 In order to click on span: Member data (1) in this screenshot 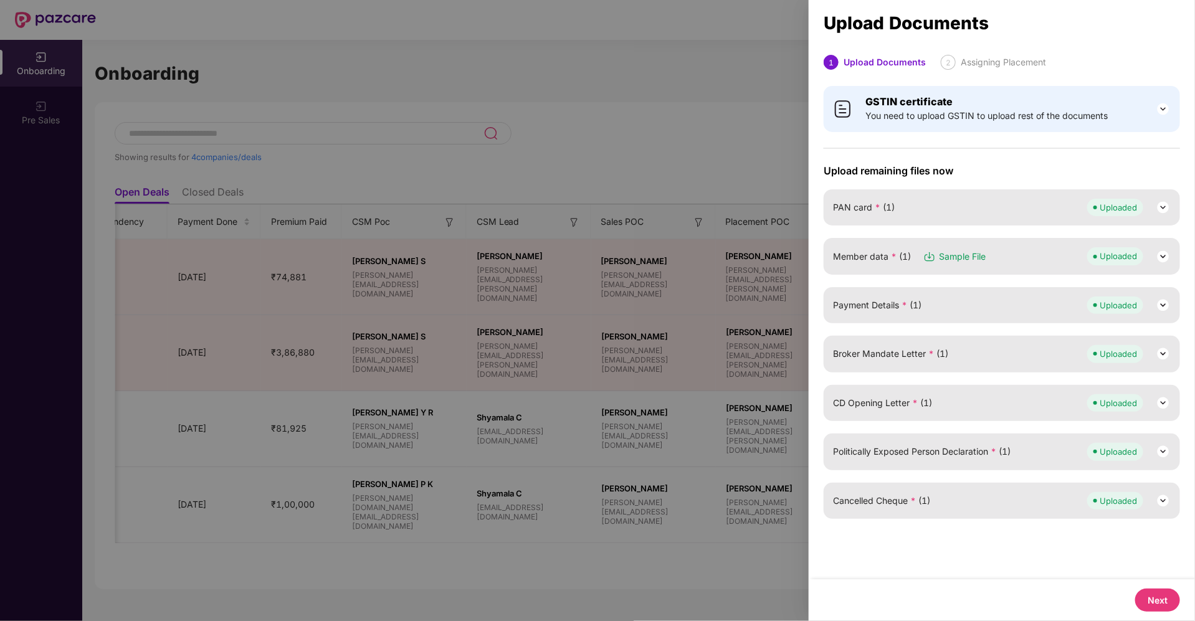, I will do `click(872, 257)`.